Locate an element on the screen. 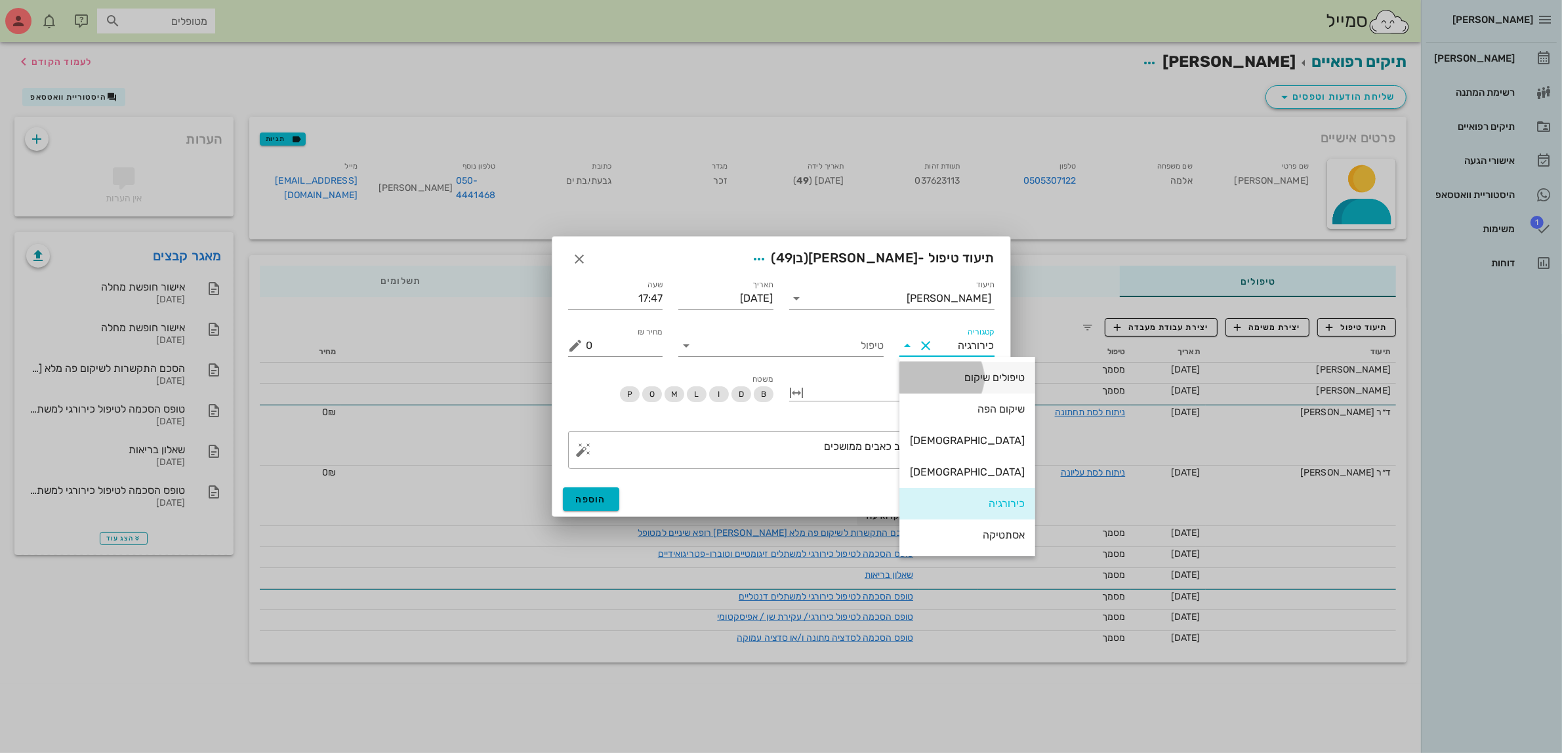 The image size is (1562, 753). label: תאריך is located at coordinates (763, 285).